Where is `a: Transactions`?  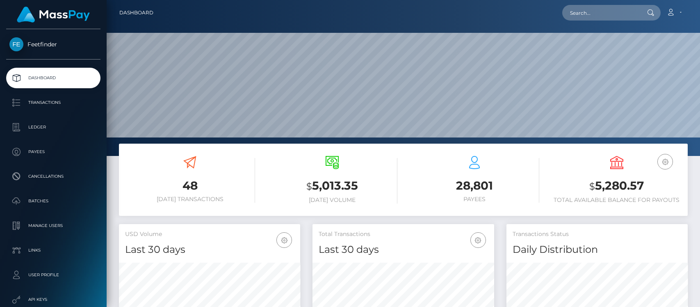 a: Transactions is located at coordinates (53, 103).